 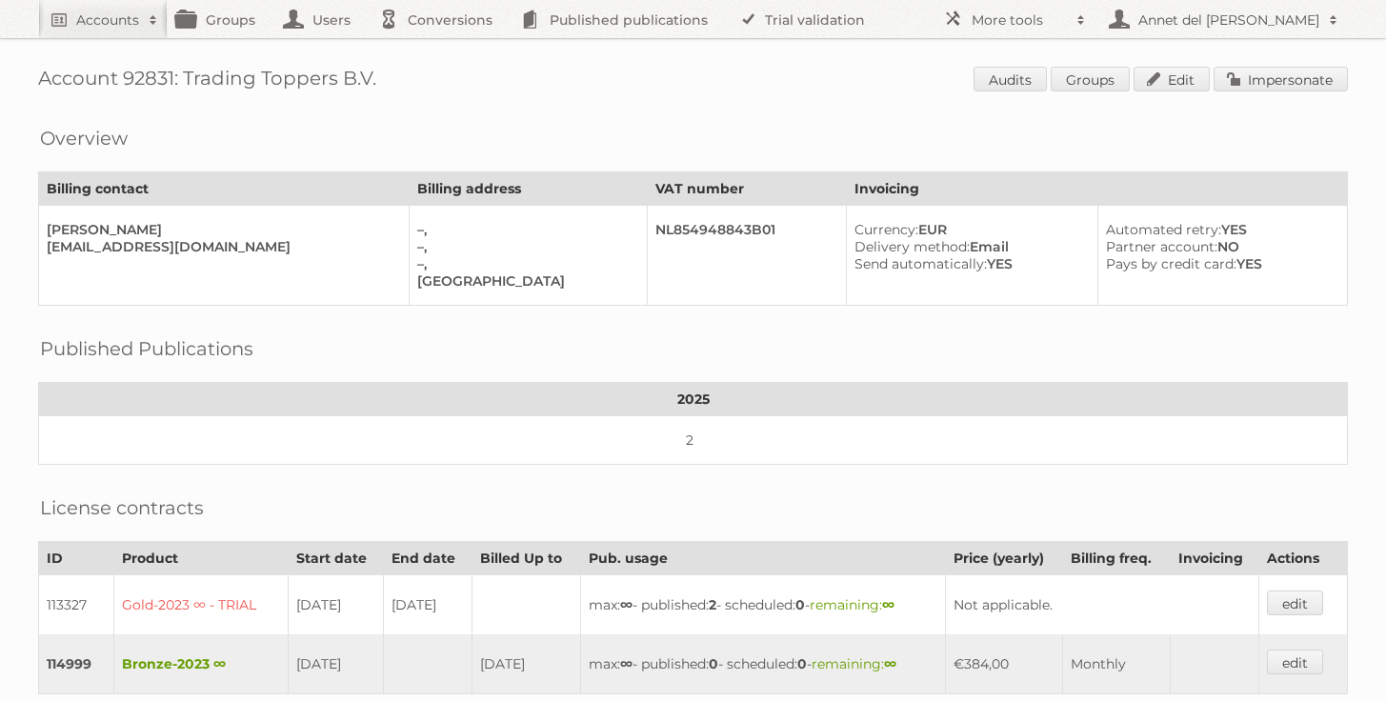 What do you see at coordinates (713, 605) in the screenshot?
I see `strong: 2` at bounding box center [713, 605].